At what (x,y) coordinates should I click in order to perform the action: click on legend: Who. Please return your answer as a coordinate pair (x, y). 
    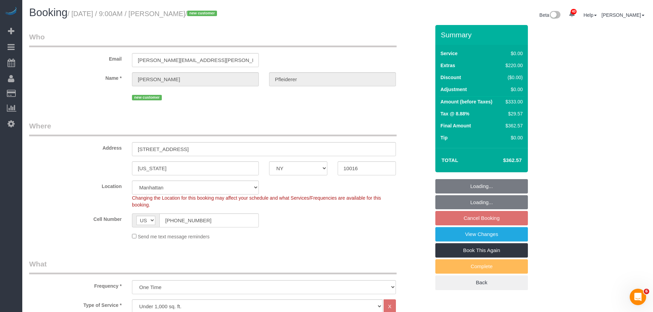
    Looking at the image, I should click on (213, 39).